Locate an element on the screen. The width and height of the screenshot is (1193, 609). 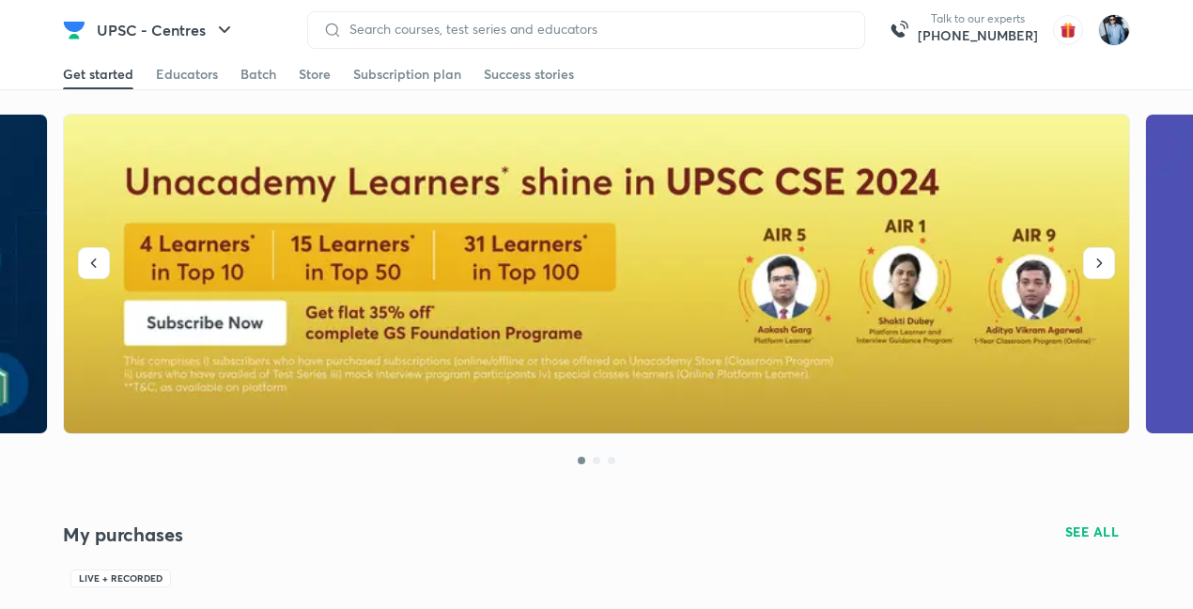
div: Subscription plan is located at coordinates (407, 74).